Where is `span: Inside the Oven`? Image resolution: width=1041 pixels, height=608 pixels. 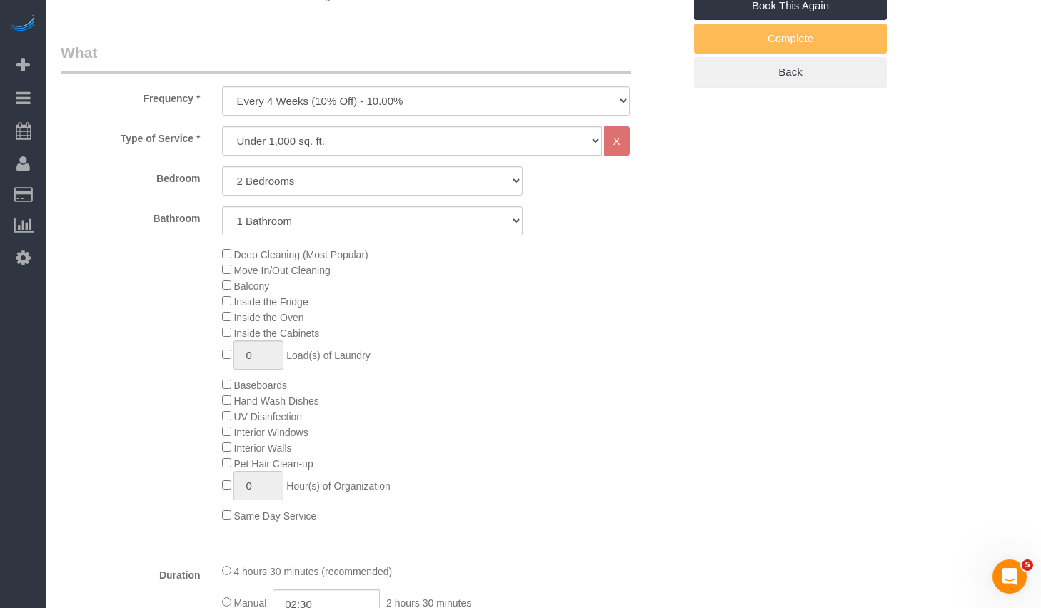
span: Inside the Oven is located at coordinates (268, 318).